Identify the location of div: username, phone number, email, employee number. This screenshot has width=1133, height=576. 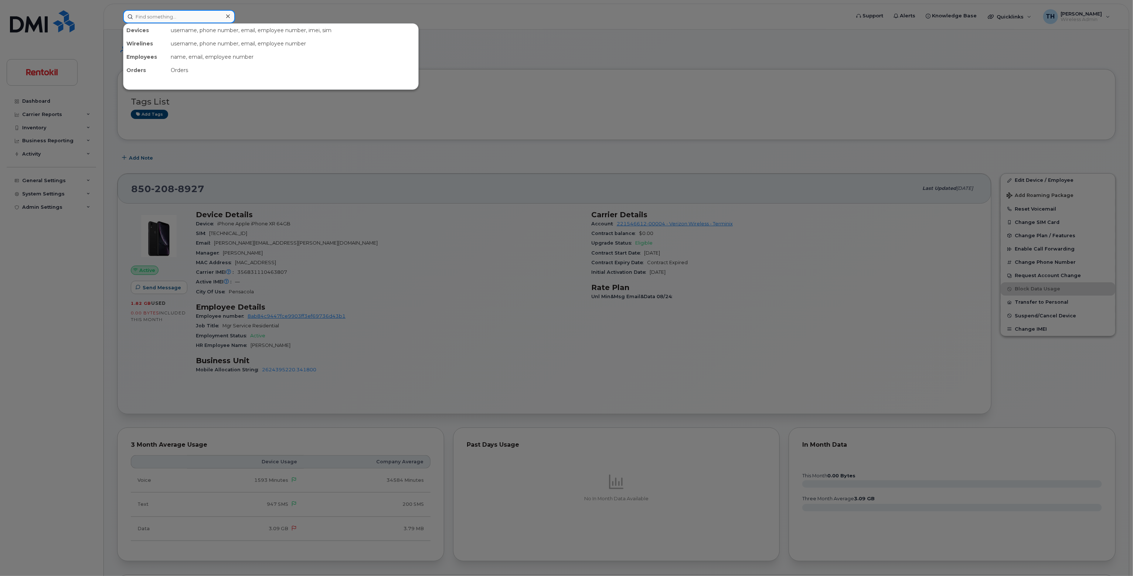
(293, 44).